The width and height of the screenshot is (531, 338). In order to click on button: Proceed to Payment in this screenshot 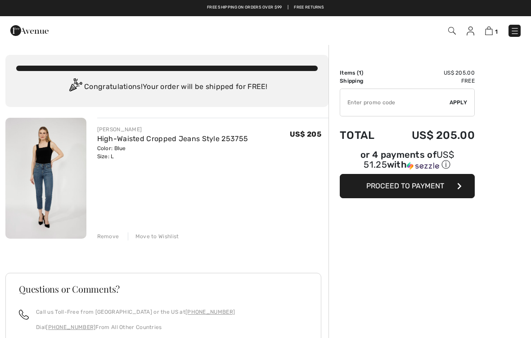, I will do `click(407, 186)`.